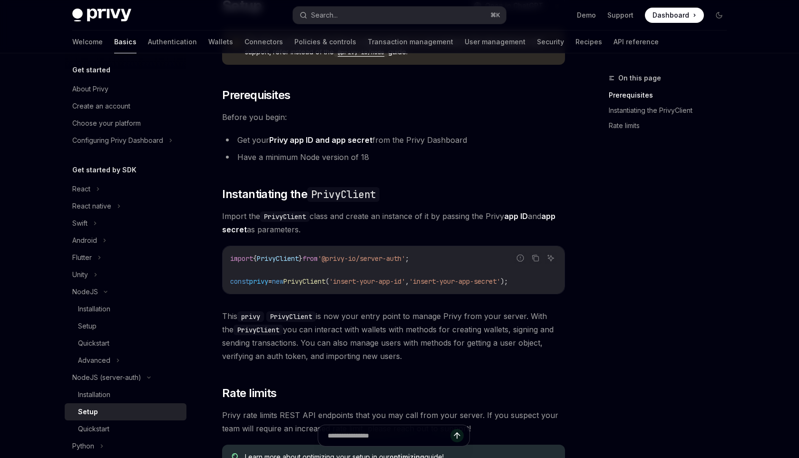 The width and height of the screenshot is (799, 458). What do you see at coordinates (394, 117) in the screenshot?
I see `span: Before you begin:` at bounding box center [394, 117].